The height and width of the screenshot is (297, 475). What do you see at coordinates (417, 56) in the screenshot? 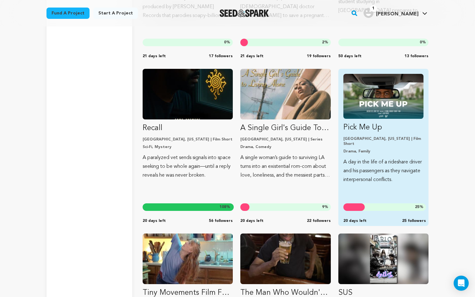
I see `span: 13 followers` at bounding box center [417, 56].